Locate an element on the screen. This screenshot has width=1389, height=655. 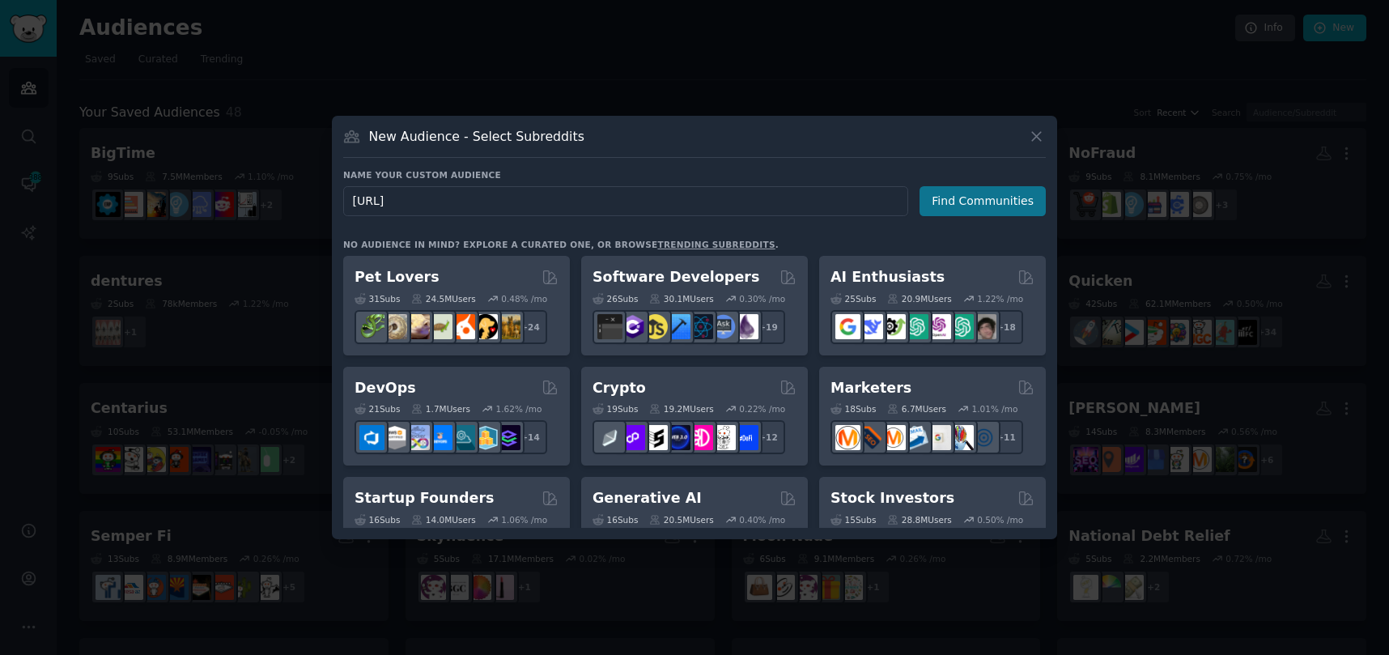
div: 0.50 % /mo is located at coordinates (1000, 520).